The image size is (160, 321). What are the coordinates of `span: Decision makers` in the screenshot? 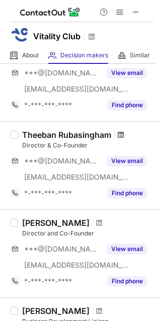 It's located at (84, 55).